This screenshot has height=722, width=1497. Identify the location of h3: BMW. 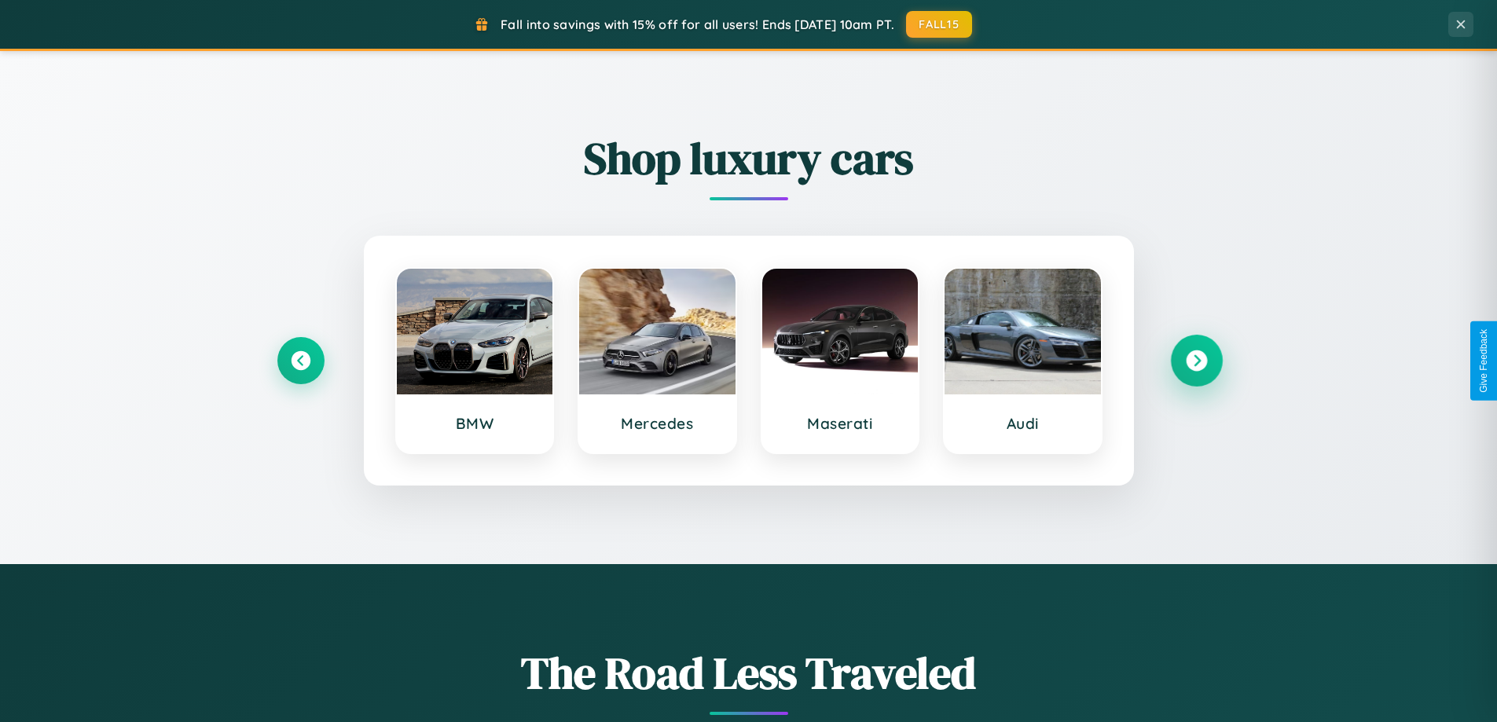
(475, 424).